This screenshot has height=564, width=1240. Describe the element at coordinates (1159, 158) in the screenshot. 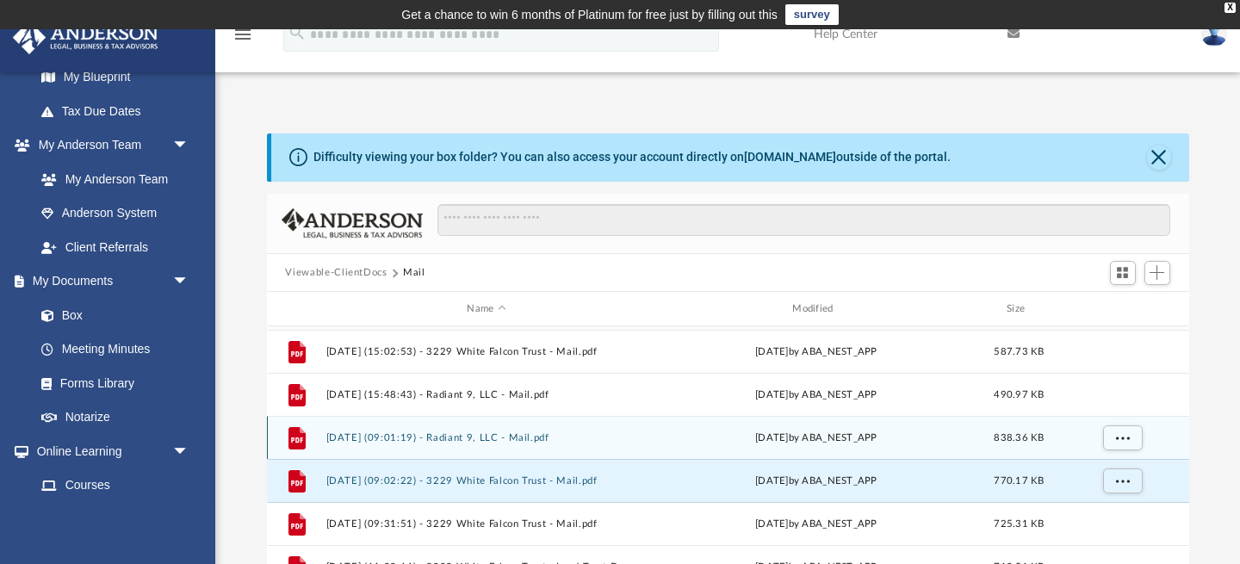

I see `button: Close` at that location.